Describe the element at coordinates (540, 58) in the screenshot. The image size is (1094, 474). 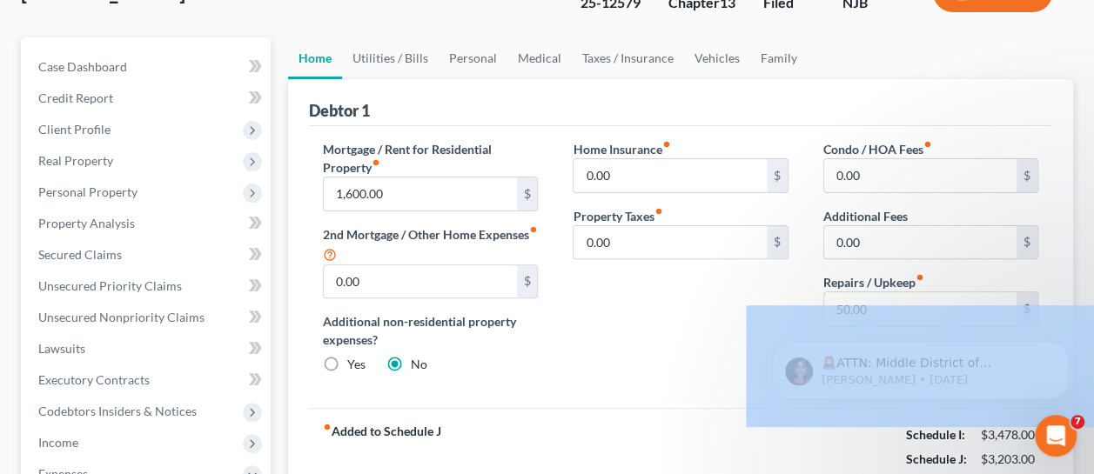
I see `a: Medical` at that location.